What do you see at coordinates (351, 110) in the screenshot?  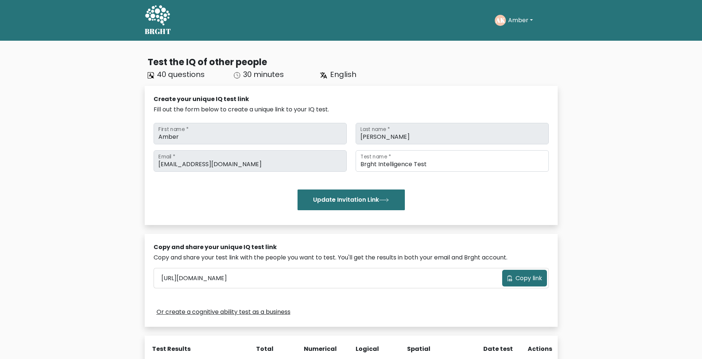 I see `div: Fill out the form below to create a unique link to your IQ test.` at bounding box center [351, 110].